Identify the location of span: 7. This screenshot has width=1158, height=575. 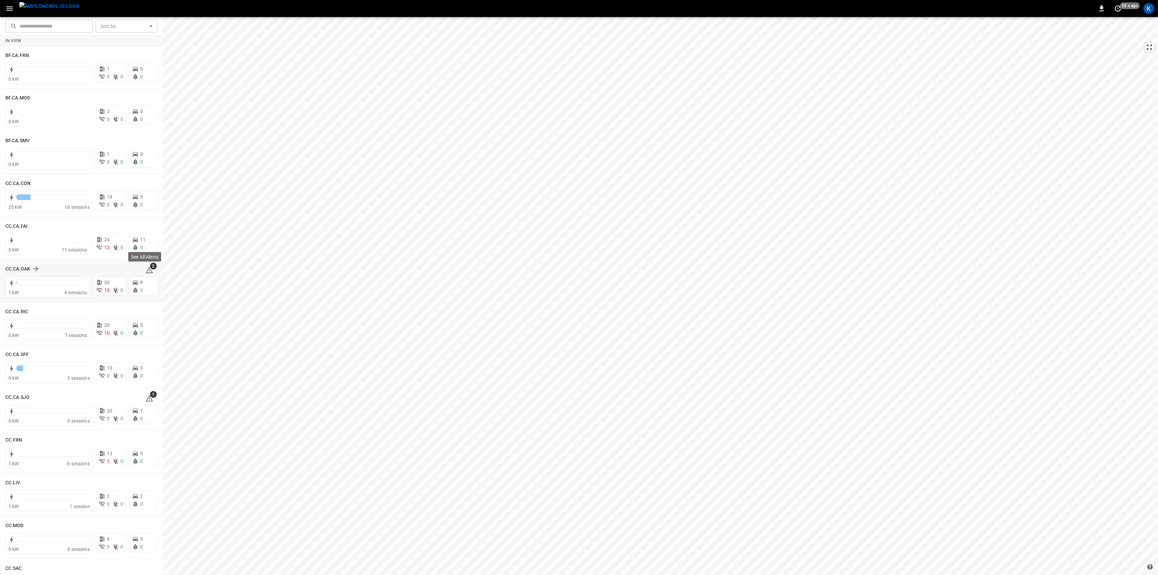
(141, 410).